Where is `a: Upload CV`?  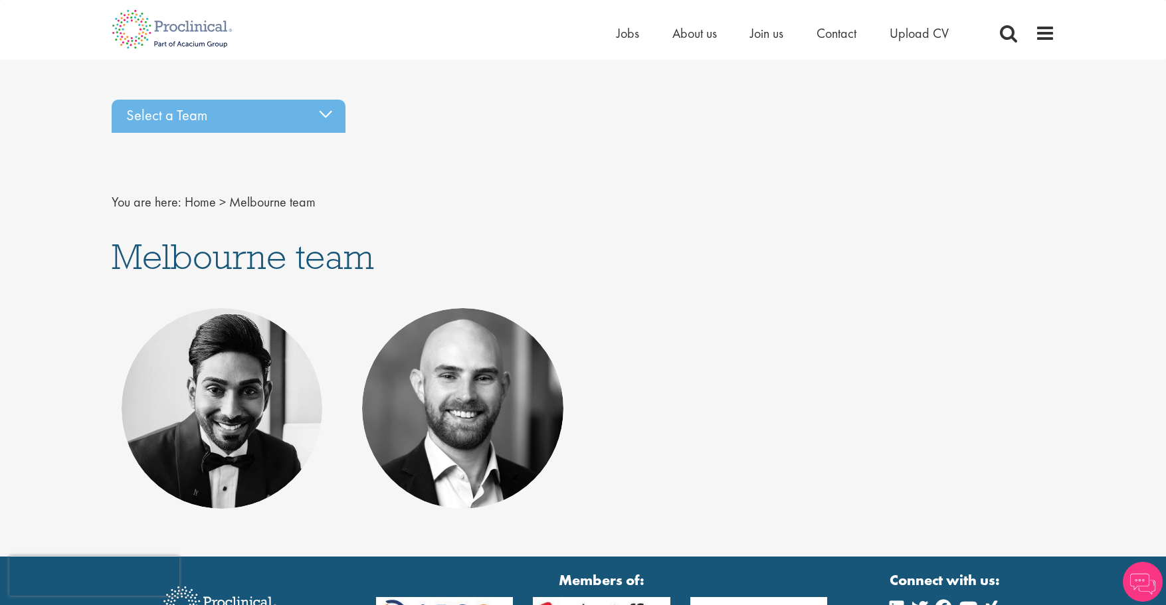 a: Upload CV is located at coordinates (918, 33).